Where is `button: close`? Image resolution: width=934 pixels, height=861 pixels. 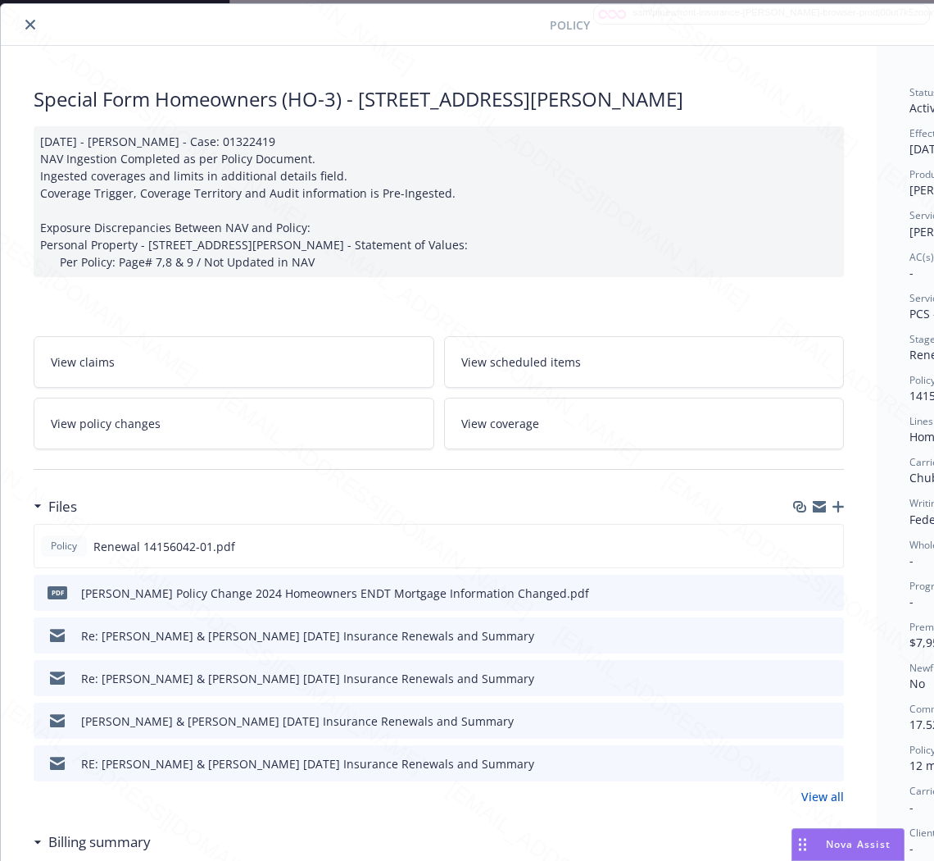
button: close is located at coordinates (30, 25).